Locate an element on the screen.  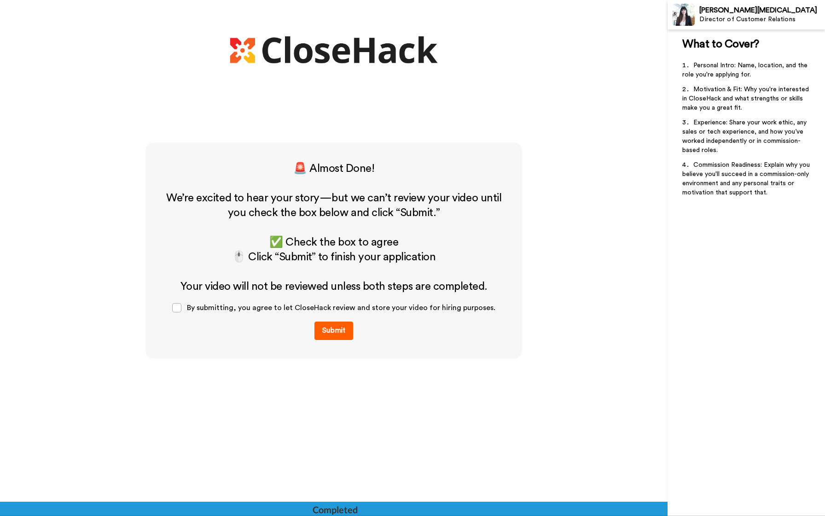
span: By submitting, you agree to let CloseHack review and store your video for hiring purposes. is located at coordinates (341, 307).